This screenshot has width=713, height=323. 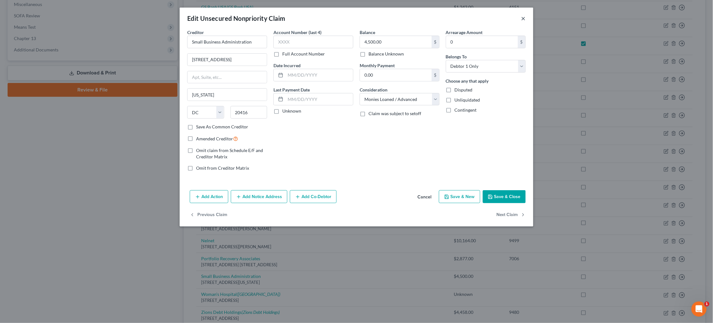 What do you see at coordinates (223, 168) in the screenshot?
I see `span: Omit from Creditor Matrix` at bounding box center [223, 168].